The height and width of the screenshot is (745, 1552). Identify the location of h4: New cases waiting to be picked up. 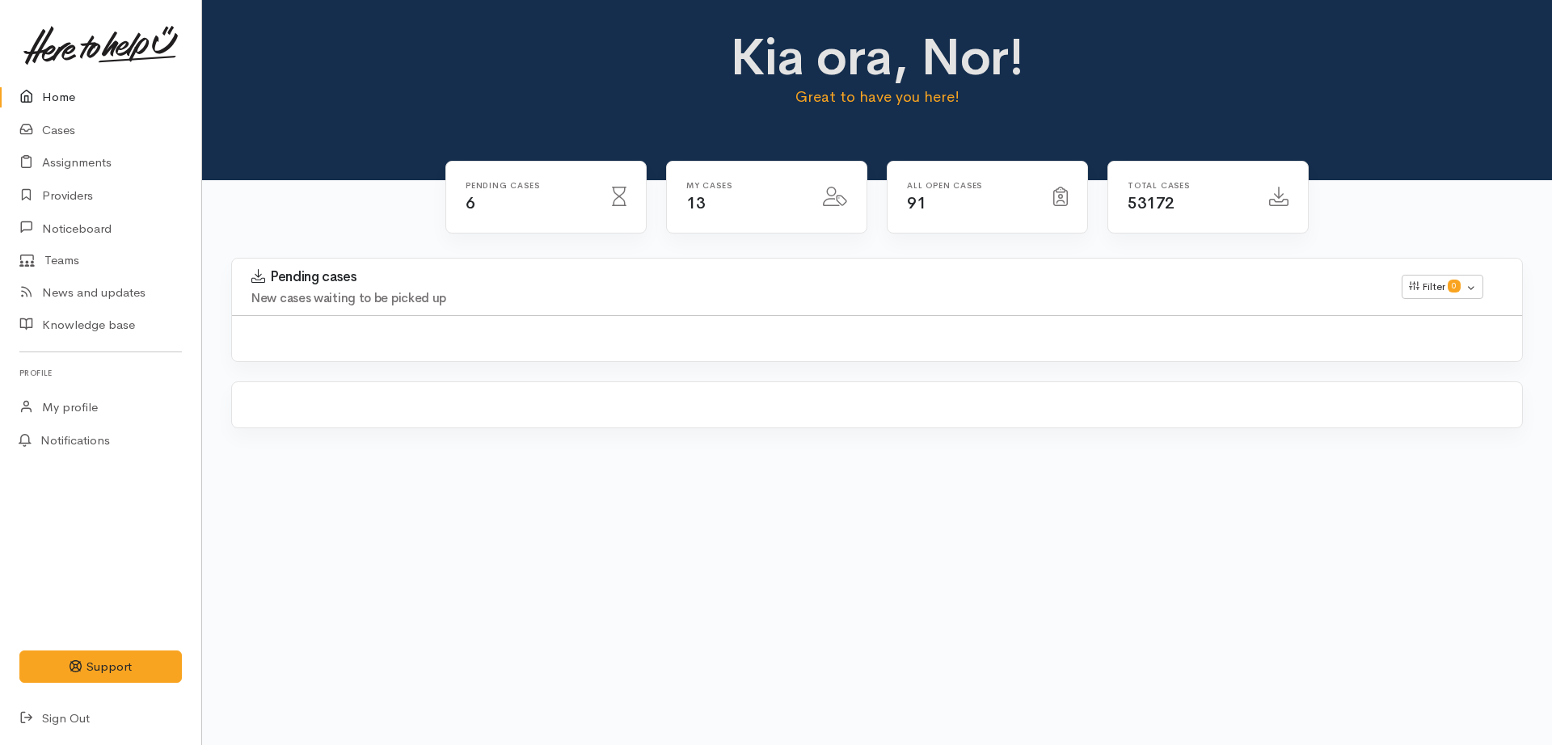
(817, 298).